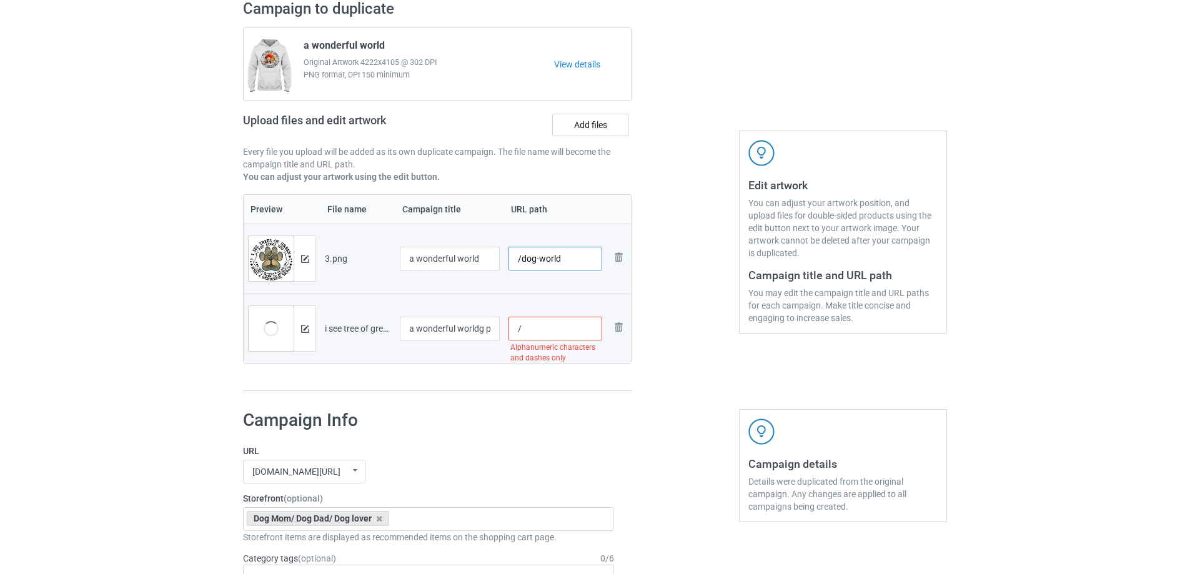 This screenshot has height=574, width=1190. I want to click on div: Details were duplicated from the original campaign. Any changes are applied to all campaigns bein..., so click(843, 494).